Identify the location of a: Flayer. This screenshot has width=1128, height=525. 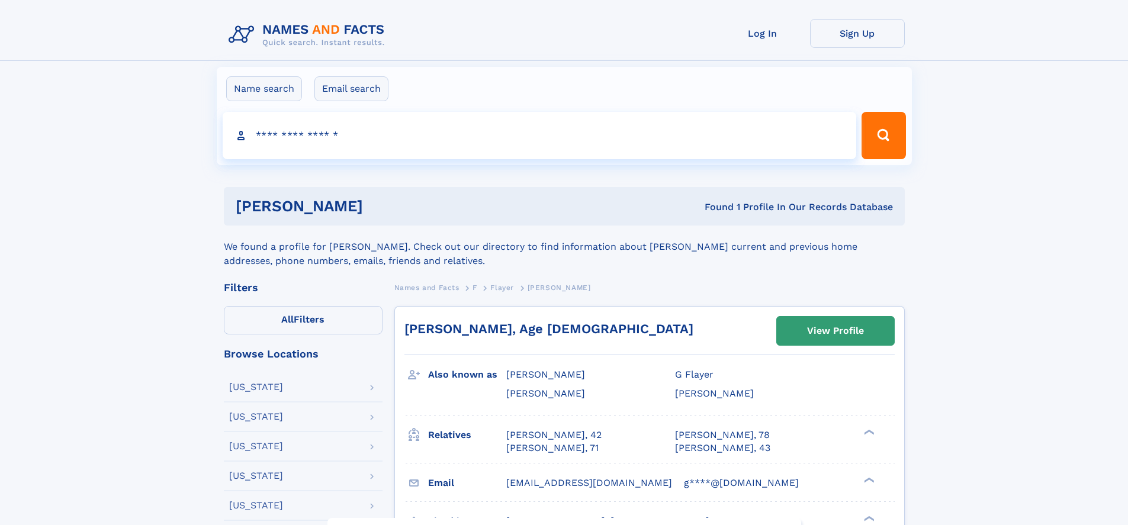
(502, 287).